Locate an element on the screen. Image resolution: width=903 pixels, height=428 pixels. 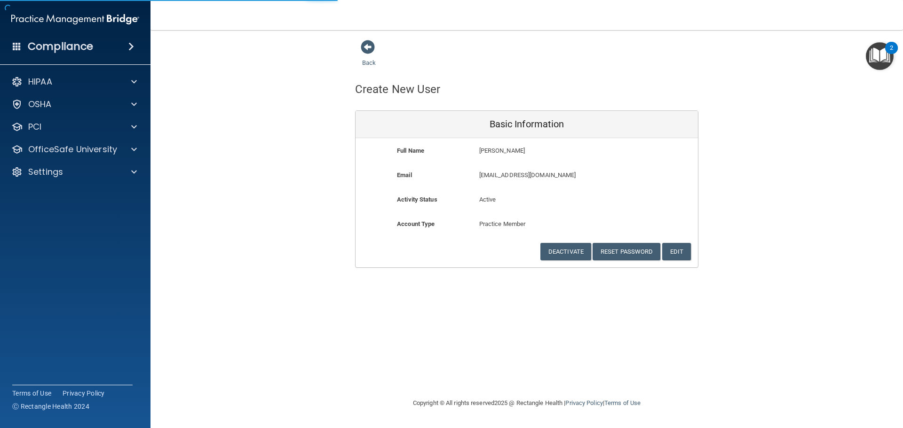
button: Reset Password is located at coordinates (626, 252).